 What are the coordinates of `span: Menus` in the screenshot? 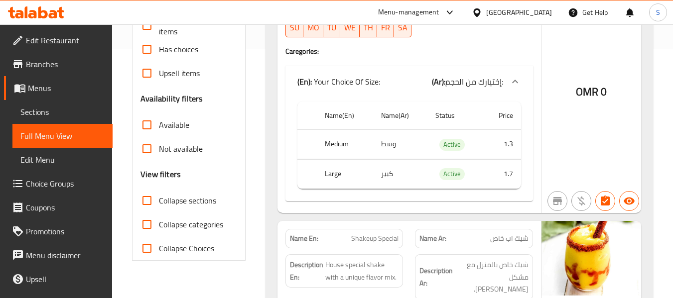 It's located at (66, 88).